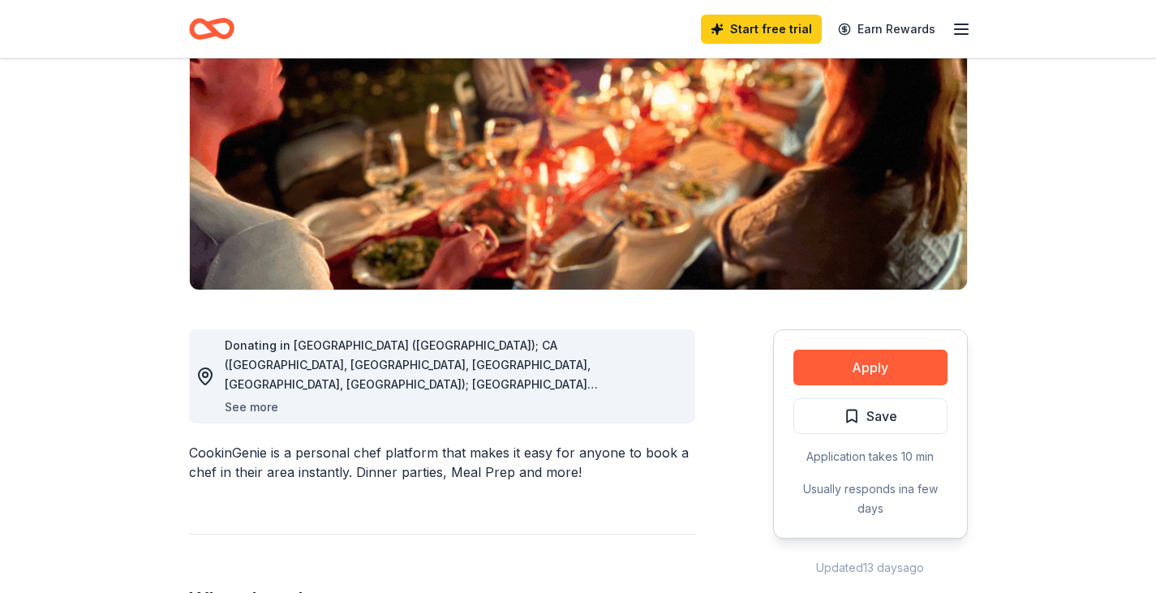 This screenshot has width=1156, height=593. What do you see at coordinates (887, 29) in the screenshot?
I see `a: Earn Rewards` at bounding box center [887, 29].